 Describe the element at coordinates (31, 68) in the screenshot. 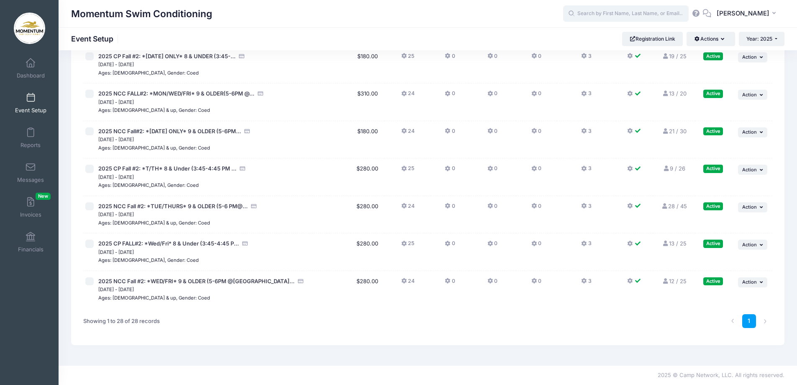

I see `a: Dashboard` at that location.